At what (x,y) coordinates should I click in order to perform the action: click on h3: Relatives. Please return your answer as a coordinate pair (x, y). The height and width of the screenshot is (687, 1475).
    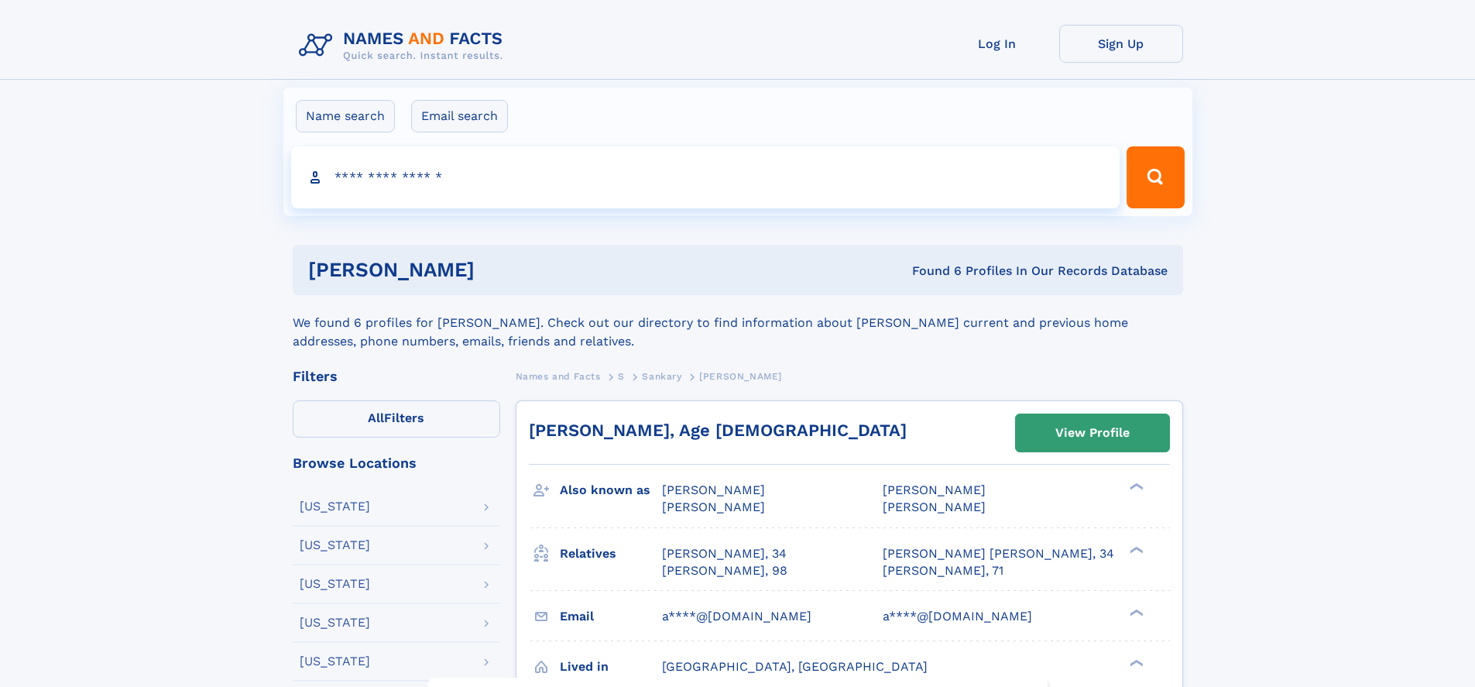
    Looking at the image, I should click on (611, 553).